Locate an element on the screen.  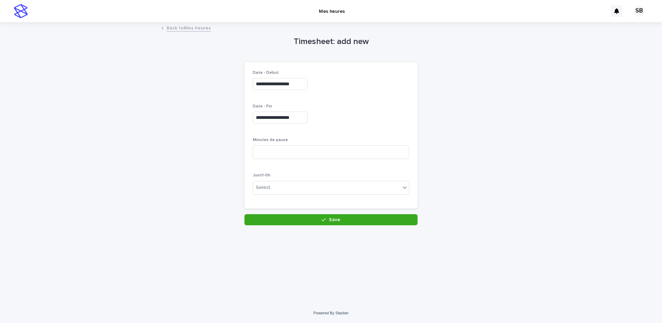
span: Minutes de pause is located at coordinates (271, 140).